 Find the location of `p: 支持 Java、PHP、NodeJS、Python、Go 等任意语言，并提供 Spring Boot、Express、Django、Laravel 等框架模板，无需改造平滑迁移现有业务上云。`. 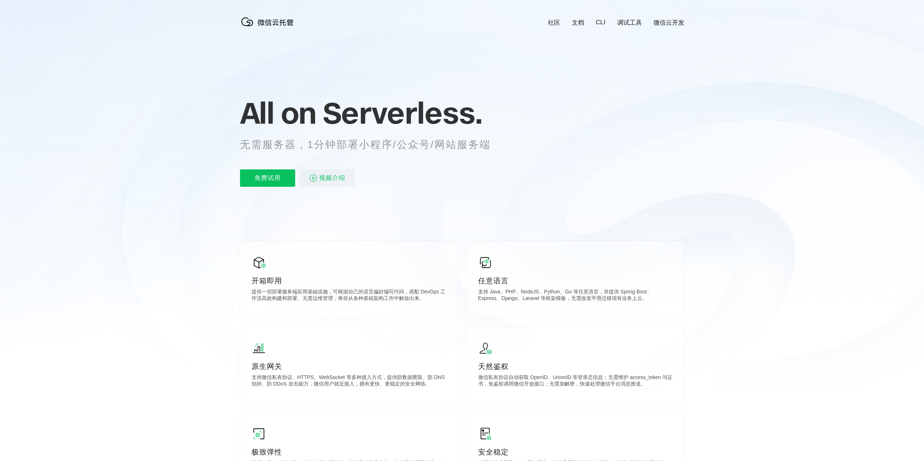

p: 支持 Java、PHP、NodeJS、Python、Go 等任意语言，并提供 Spring Boot、Express、Django、Laravel 等框架模板，无需改造平滑迁移现有业务上云。 is located at coordinates (575, 296).